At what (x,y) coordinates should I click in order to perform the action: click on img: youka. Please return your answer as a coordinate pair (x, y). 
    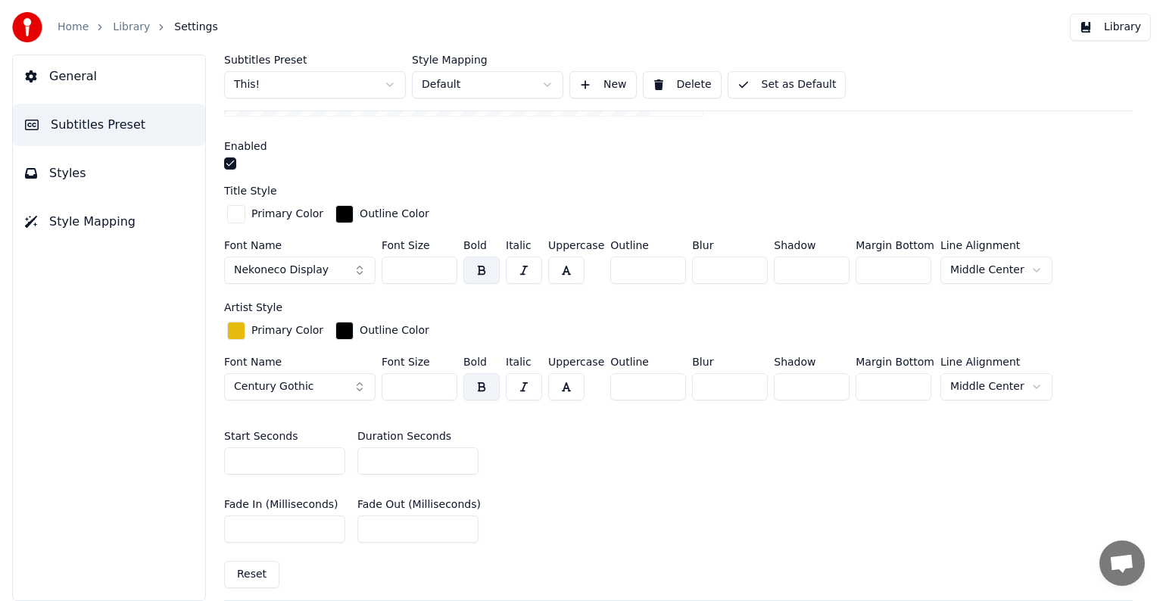
    Looking at the image, I should click on (27, 27).